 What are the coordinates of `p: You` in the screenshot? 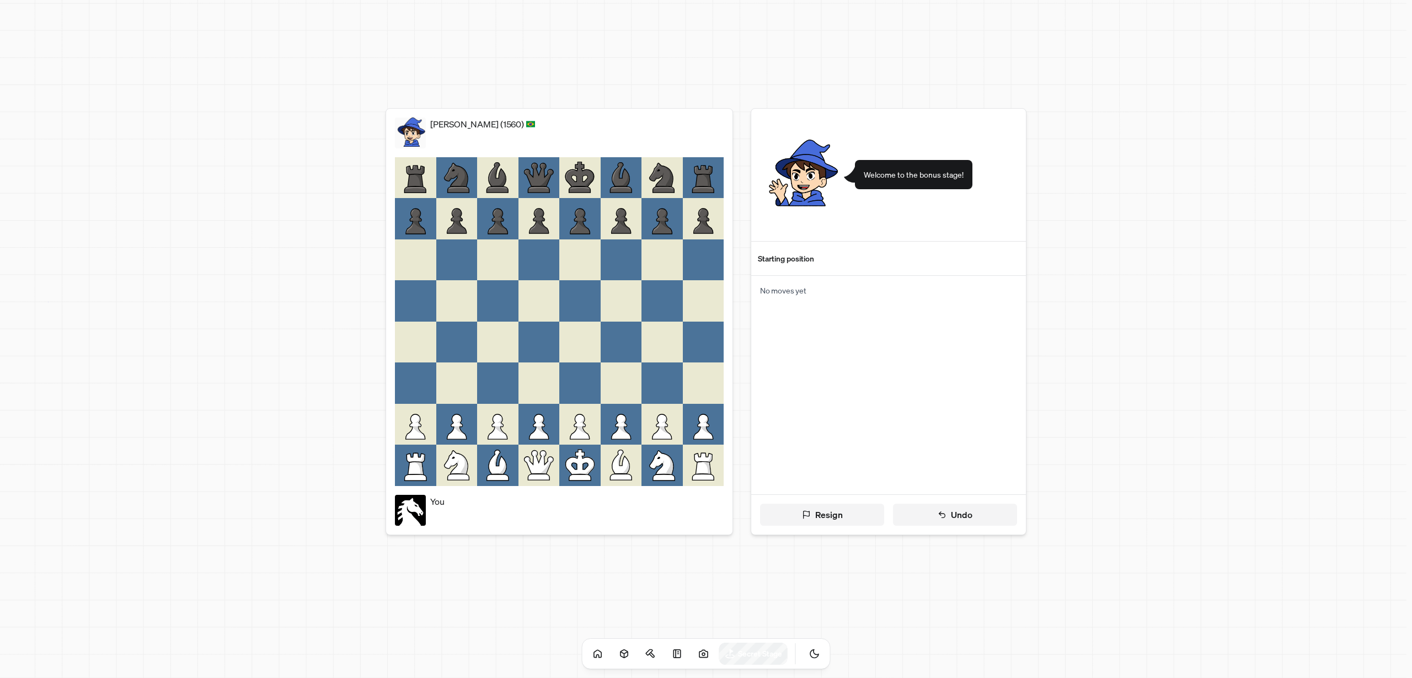 It's located at (437, 501).